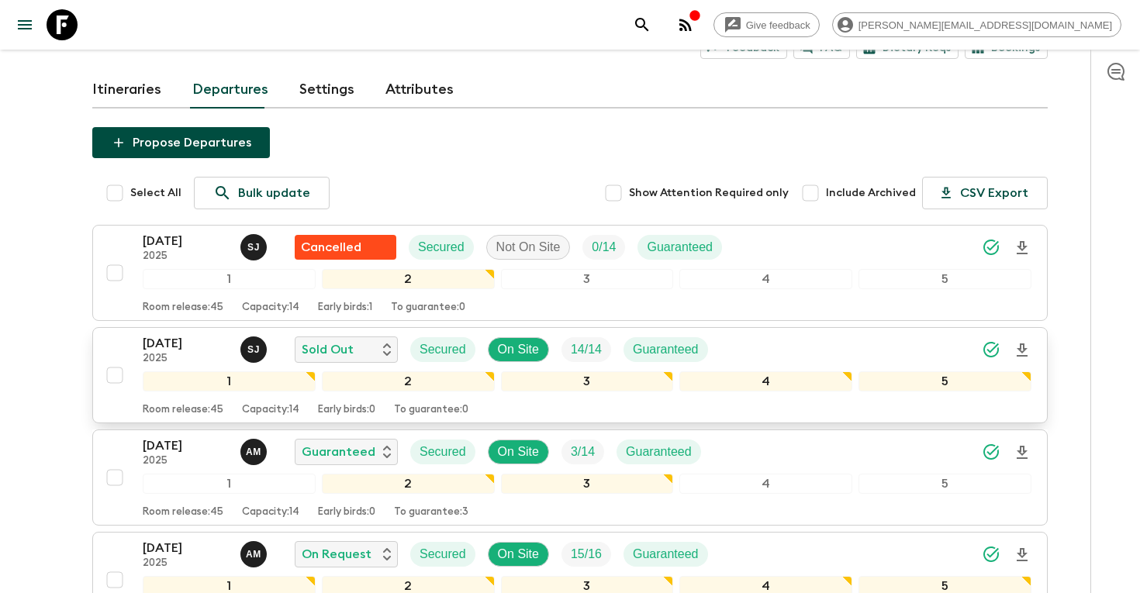 Image resolution: width=1140 pixels, height=593 pixels. What do you see at coordinates (255, 452) in the screenshot?
I see `button: AM` at bounding box center [255, 452].